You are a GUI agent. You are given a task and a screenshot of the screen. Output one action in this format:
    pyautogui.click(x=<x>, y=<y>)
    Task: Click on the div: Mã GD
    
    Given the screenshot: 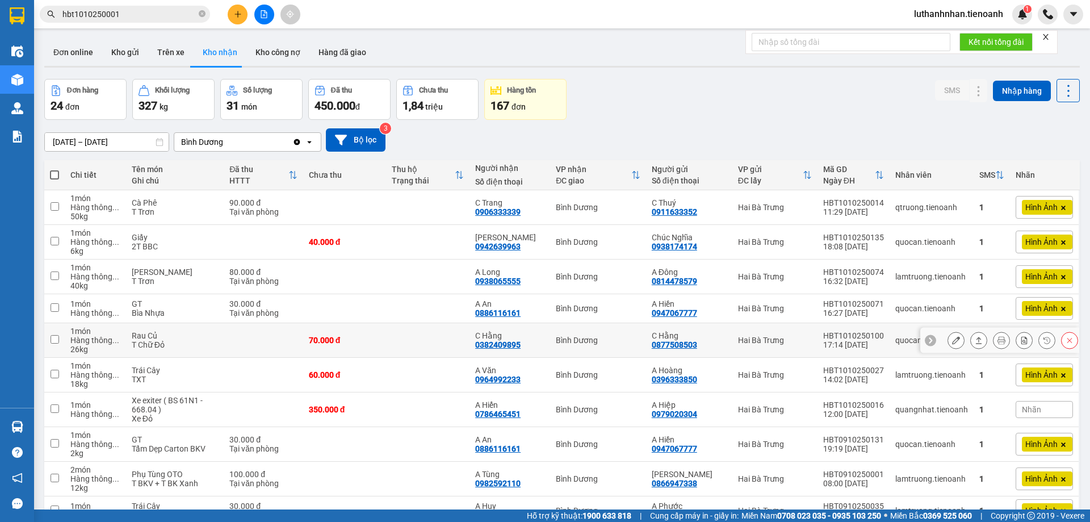 What is the action you would take?
    pyautogui.click(x=849, y=169)
    